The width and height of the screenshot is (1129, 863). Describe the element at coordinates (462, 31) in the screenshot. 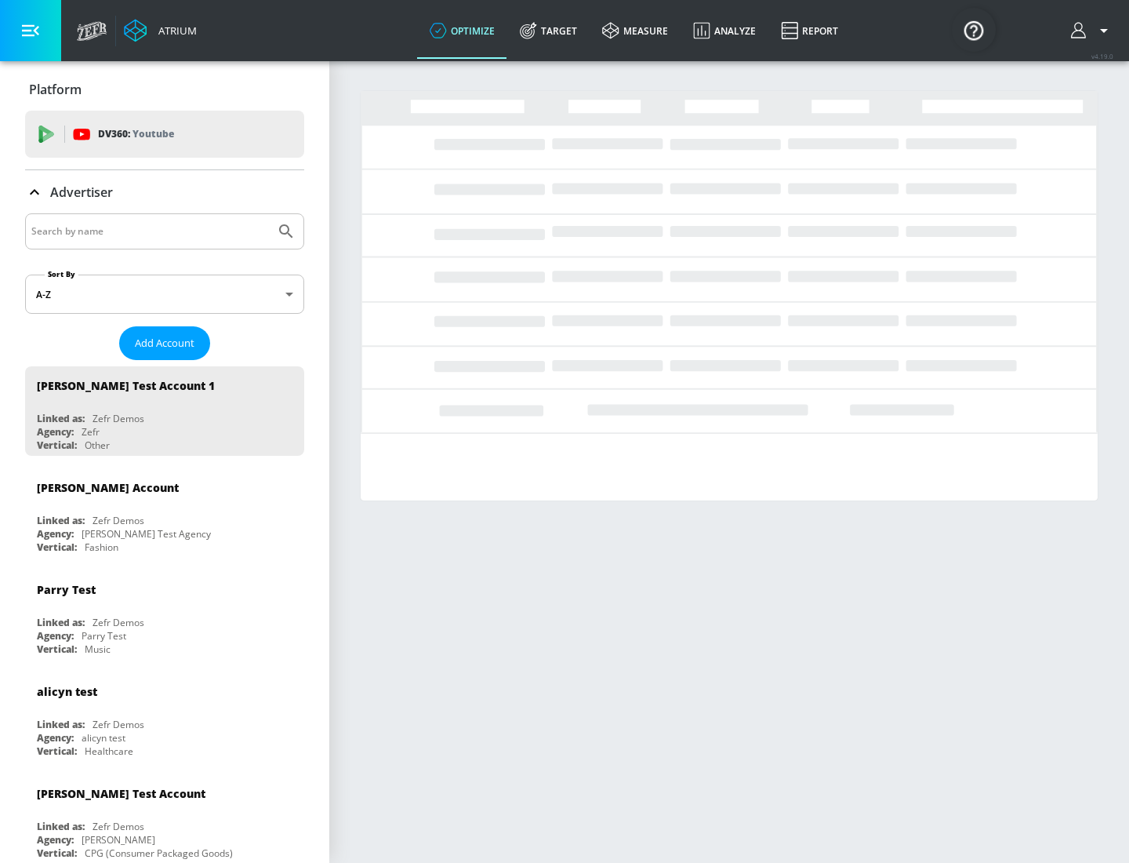

I see `a: optimize` at that location.